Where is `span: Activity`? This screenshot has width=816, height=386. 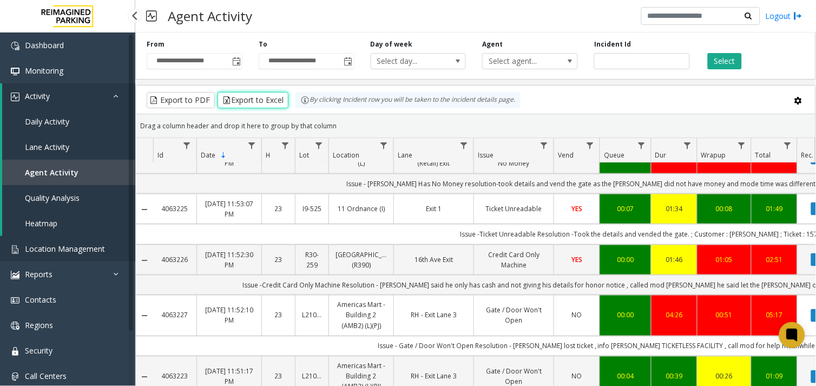
span: Activity is located at coordinates (37, 96).